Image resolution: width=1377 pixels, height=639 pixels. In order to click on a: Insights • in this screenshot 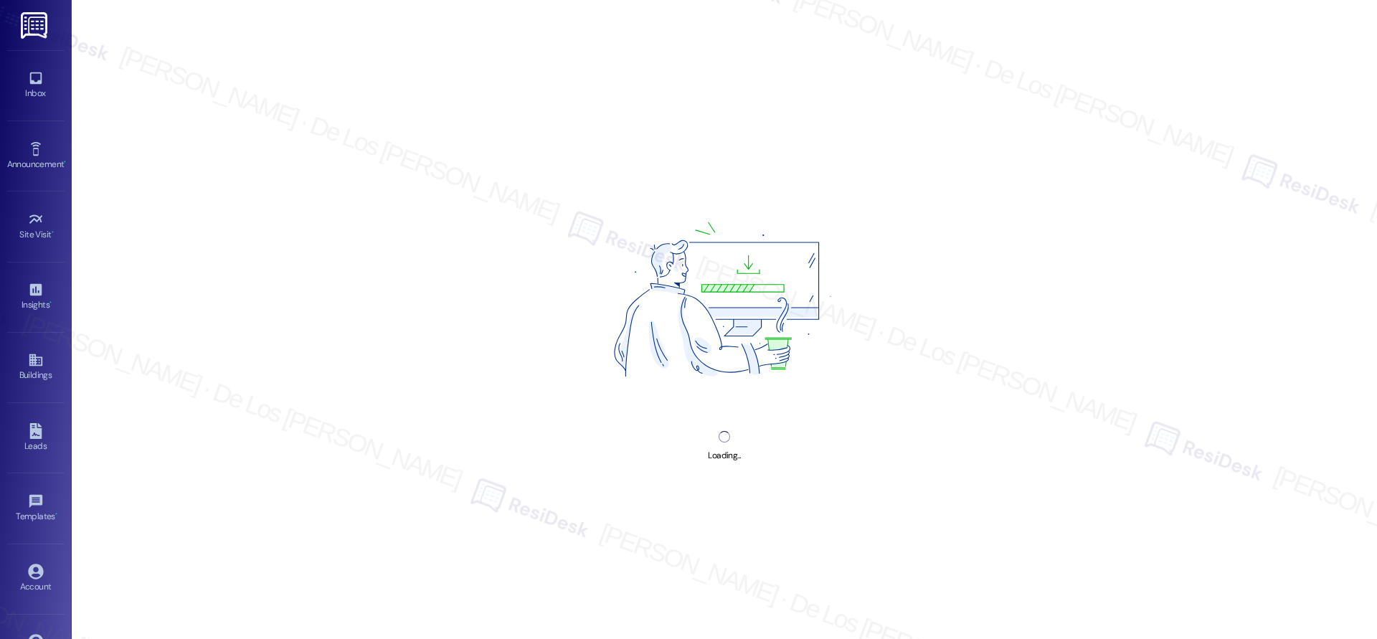, I will do `click(36, 297)`.